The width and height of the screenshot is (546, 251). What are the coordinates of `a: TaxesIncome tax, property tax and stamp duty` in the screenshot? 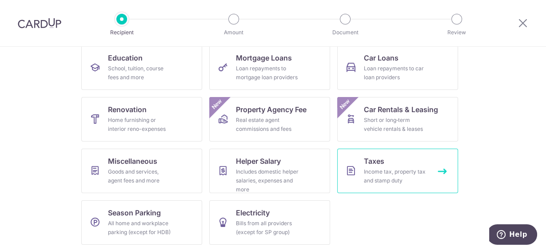 It's located at (398, 171).